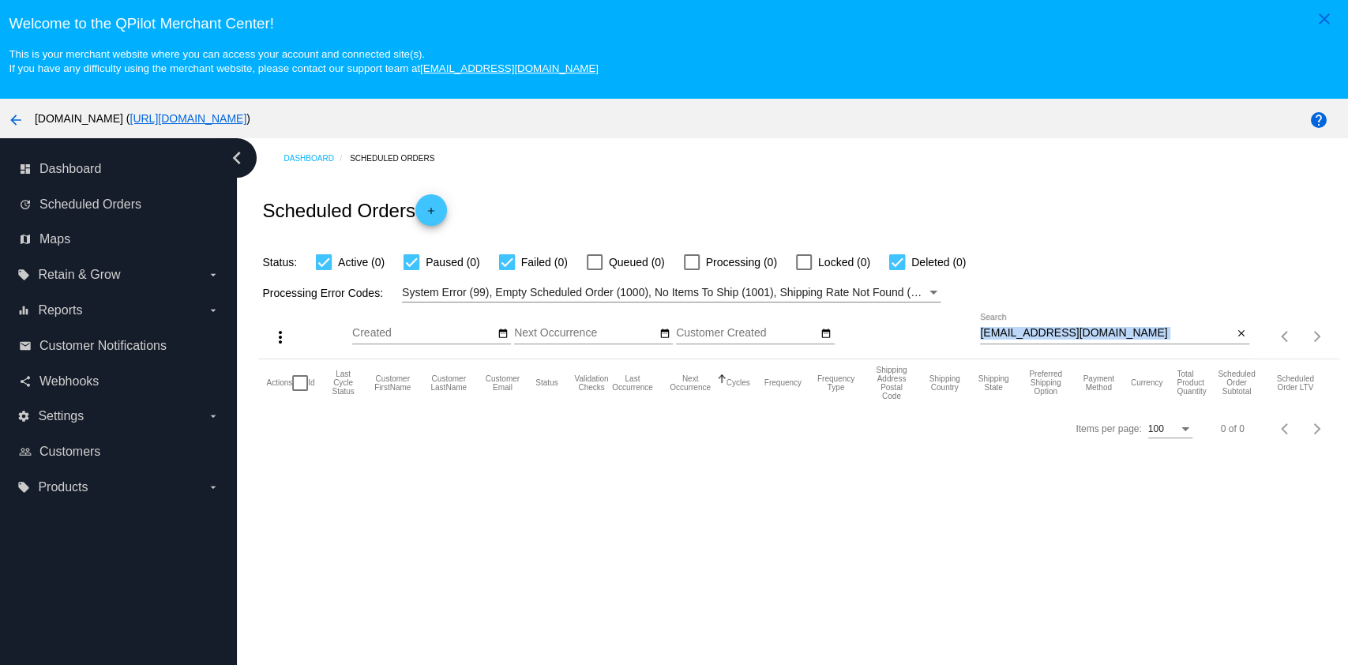  I want to click on button: Change sorting for CustomerLastName, so click(449, 383).